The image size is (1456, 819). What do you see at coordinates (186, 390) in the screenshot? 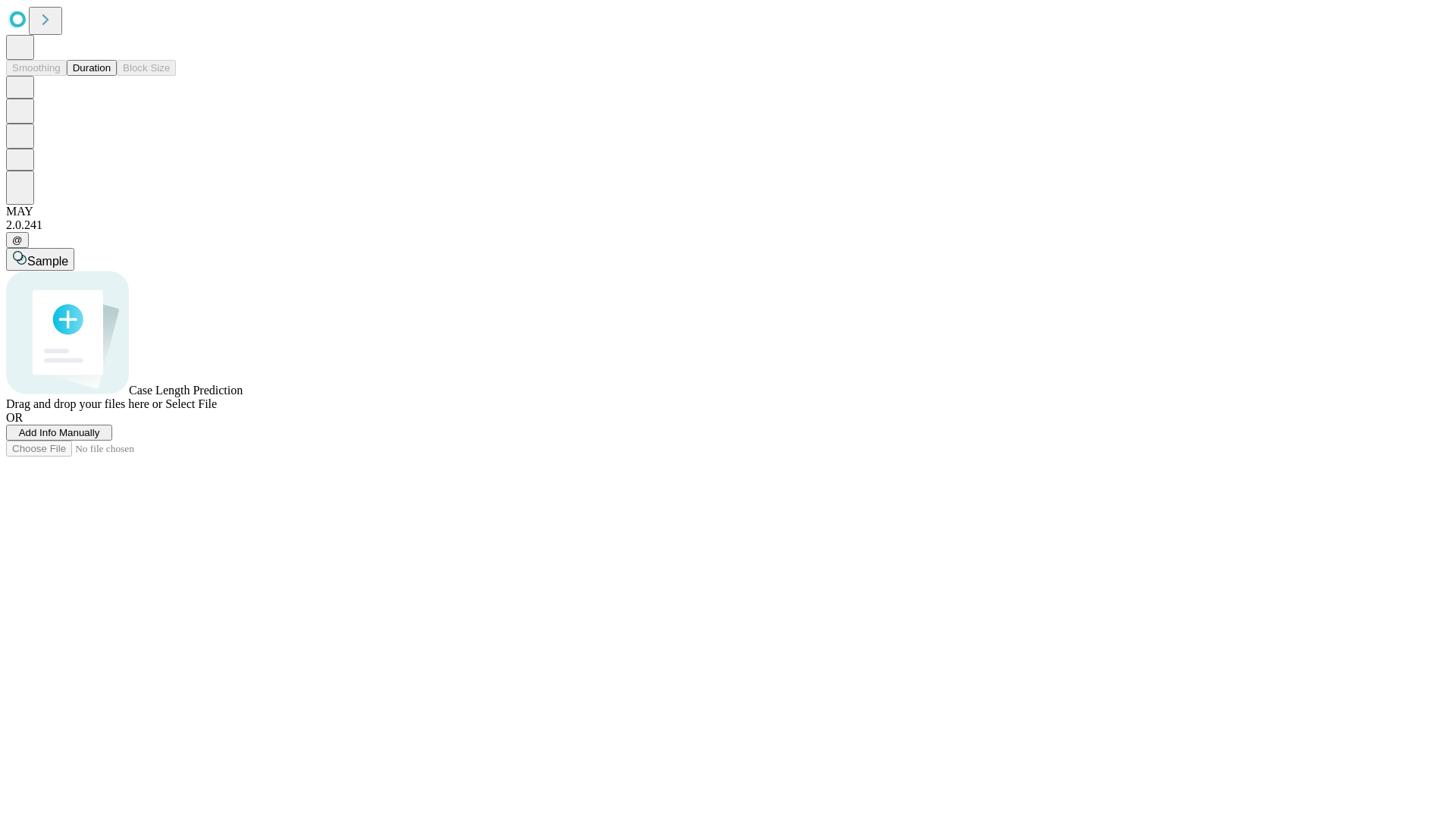
I see `span: Case Length Prediction` at bounding box center [186, 390].